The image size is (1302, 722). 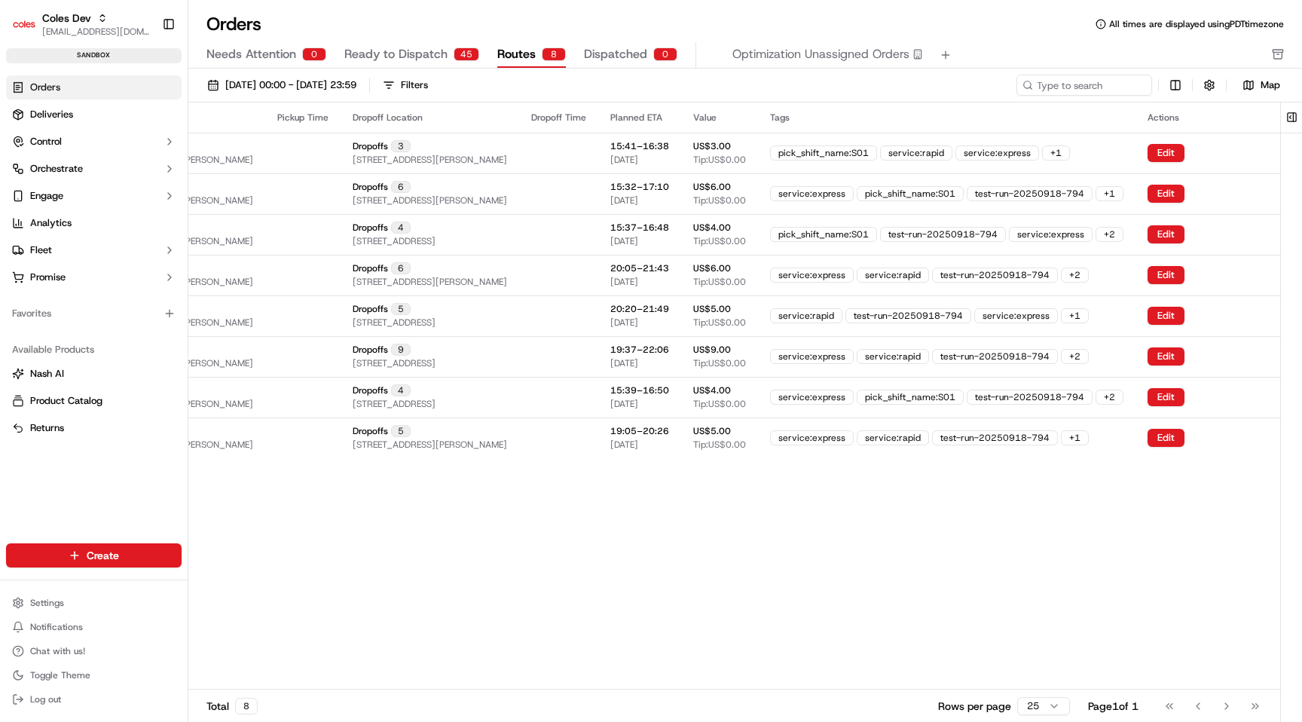 What do you see at coordinates (516, 54) in the screenshot?
I see `span: Routes` at bounding box center [516, 54].